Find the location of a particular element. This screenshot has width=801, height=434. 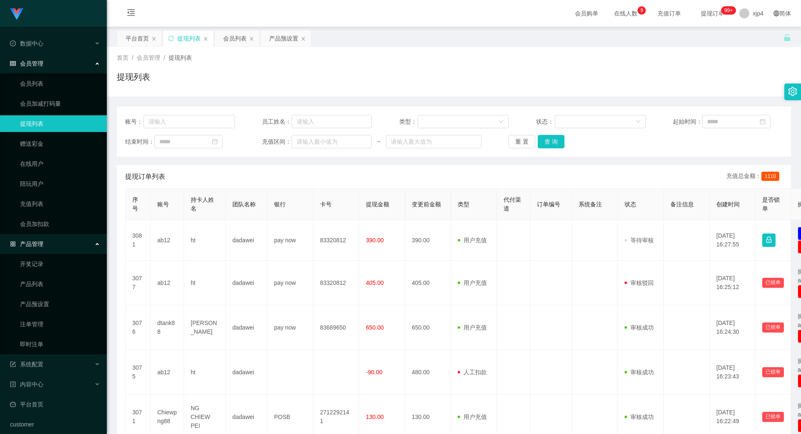

div: 提现列表 is located at coordinates (189, 38).